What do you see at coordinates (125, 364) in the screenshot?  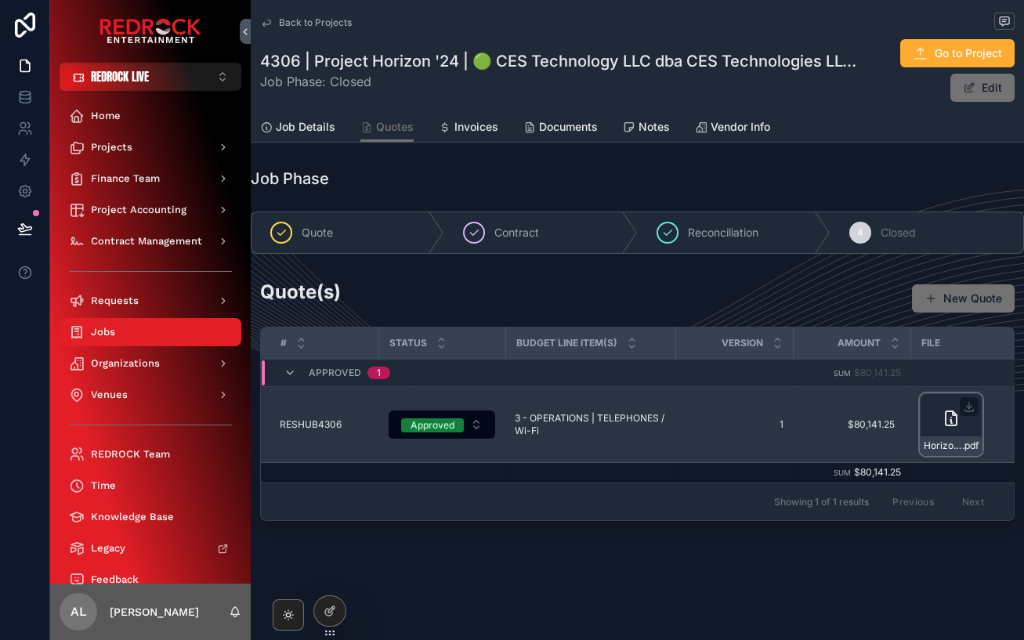 I see `span: Organizations` at bounding box center [125, 364].